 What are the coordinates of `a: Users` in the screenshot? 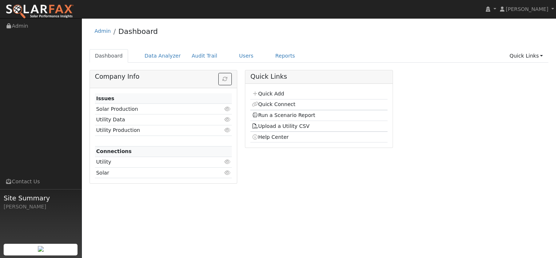 It's located at (246, 56).